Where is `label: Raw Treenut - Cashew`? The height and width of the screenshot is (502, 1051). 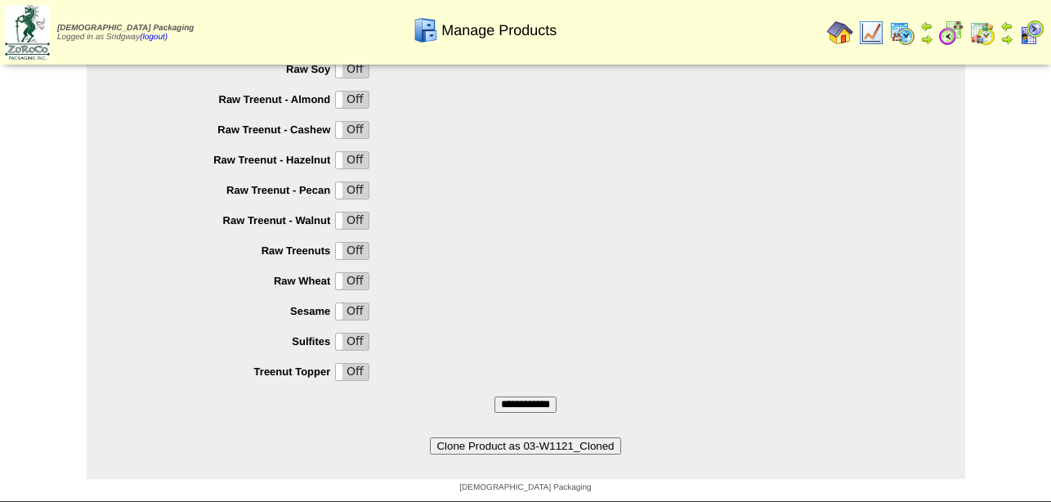
label: Raw Treenut - Cashew is located at coordinates (227, 129).